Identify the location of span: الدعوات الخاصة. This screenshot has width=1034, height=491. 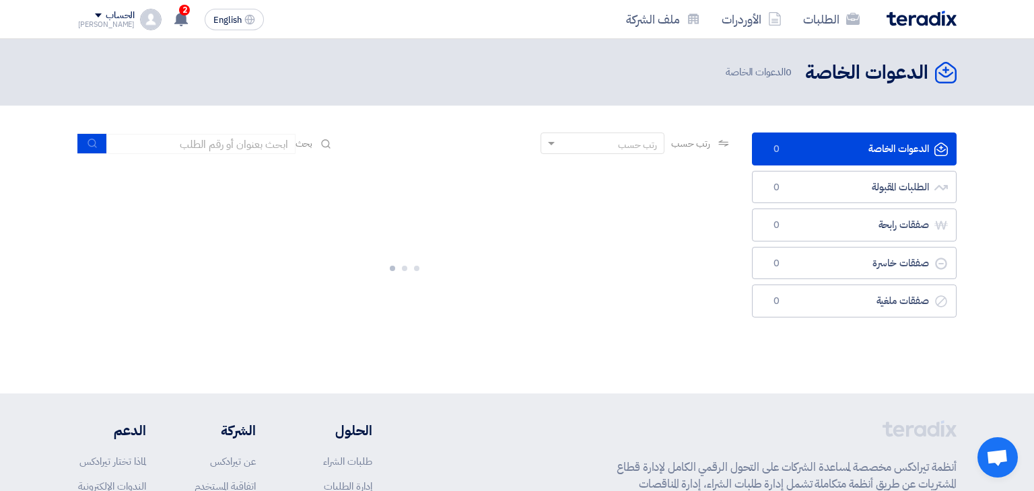
(760, 72).